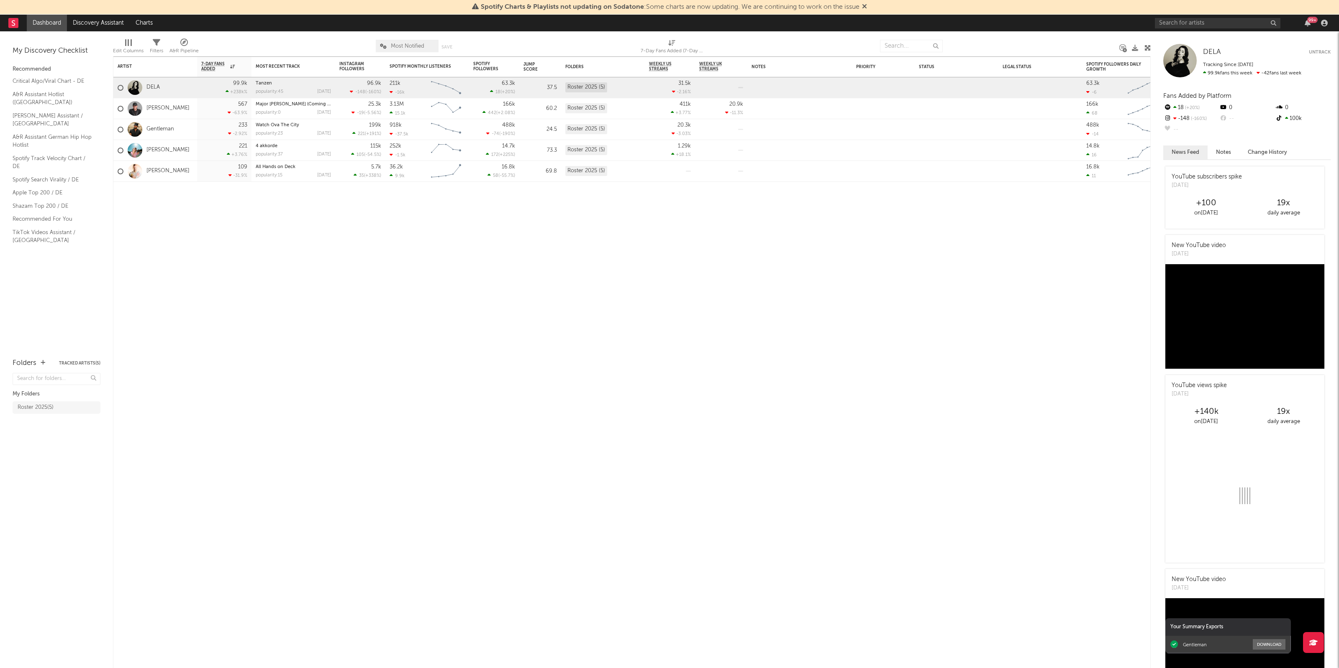  I want to click on div: 411k, so click(685, 104).